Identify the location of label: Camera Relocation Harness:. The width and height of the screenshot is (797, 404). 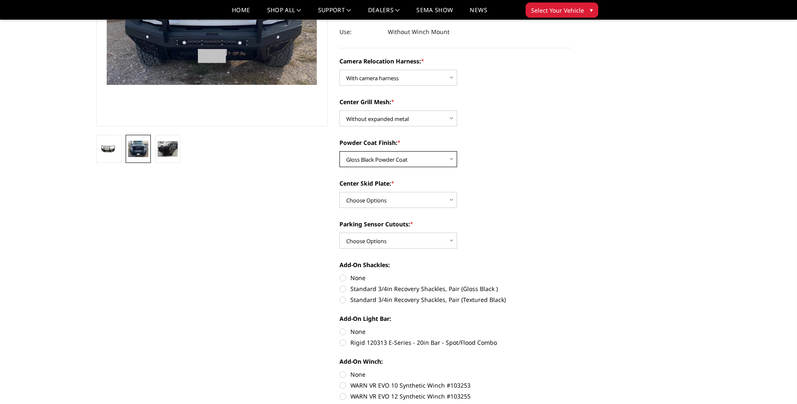
(456, 61).